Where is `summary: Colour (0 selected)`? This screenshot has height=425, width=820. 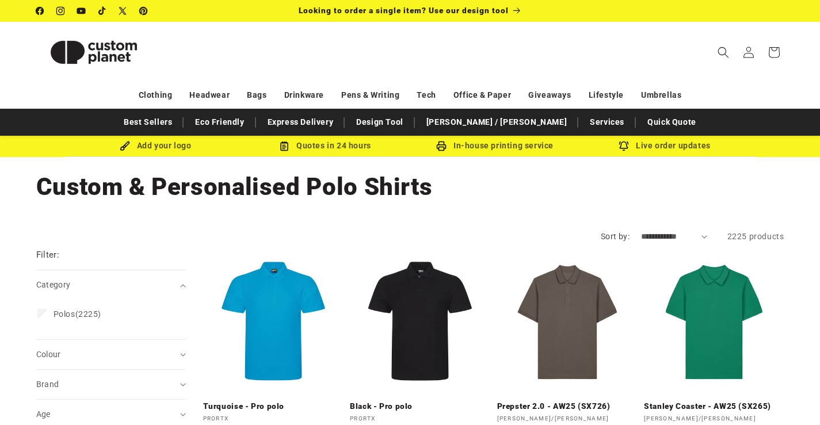 summary: Colour (0 selected) is located at coordinates (111, 355).